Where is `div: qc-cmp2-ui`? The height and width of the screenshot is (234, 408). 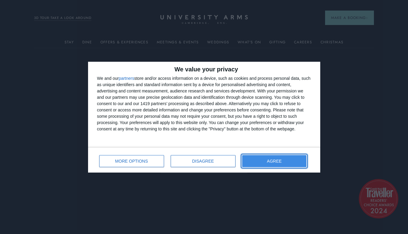
div: qc-cmp2-ui is located at coordinates (204, 117).